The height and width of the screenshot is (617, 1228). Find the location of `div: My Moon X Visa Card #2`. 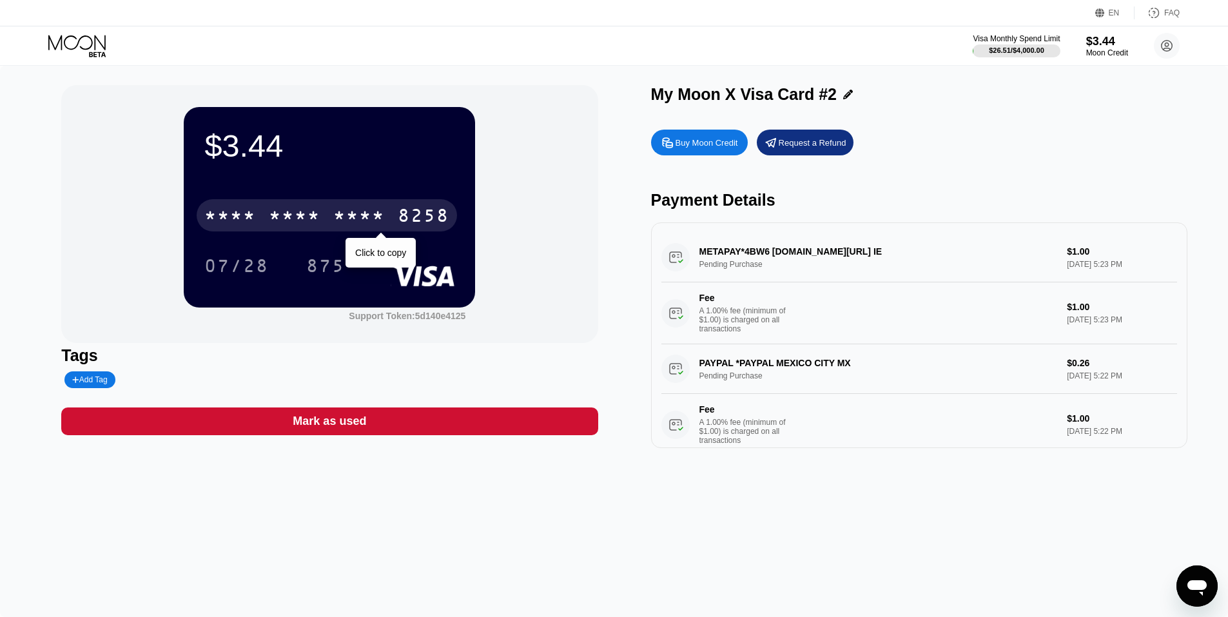

div: My Moon X Visa Card #2 is located at coordinates (744, 94).